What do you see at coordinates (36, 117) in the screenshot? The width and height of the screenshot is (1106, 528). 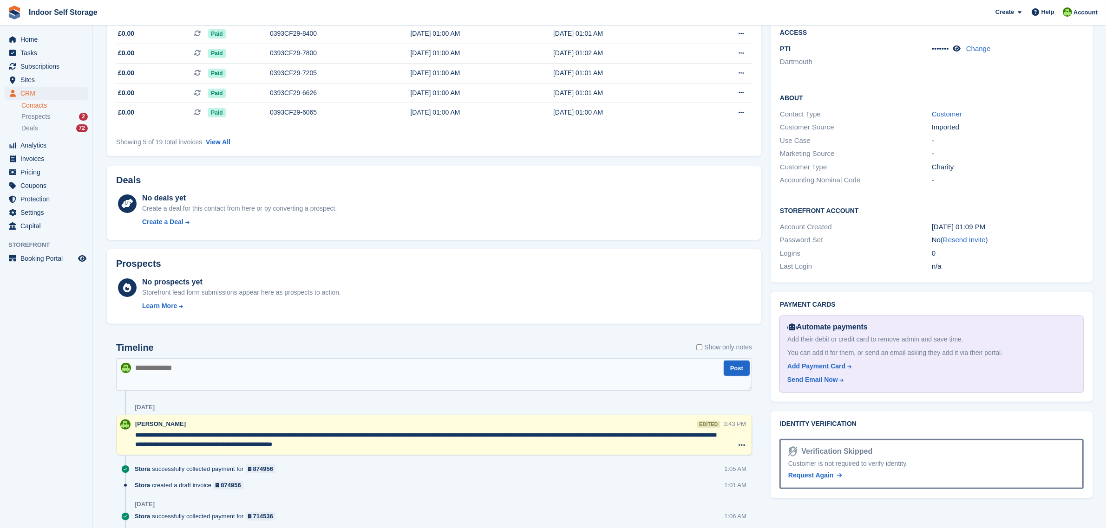 I see `span: Prospects` at bounding box center [36, 117].